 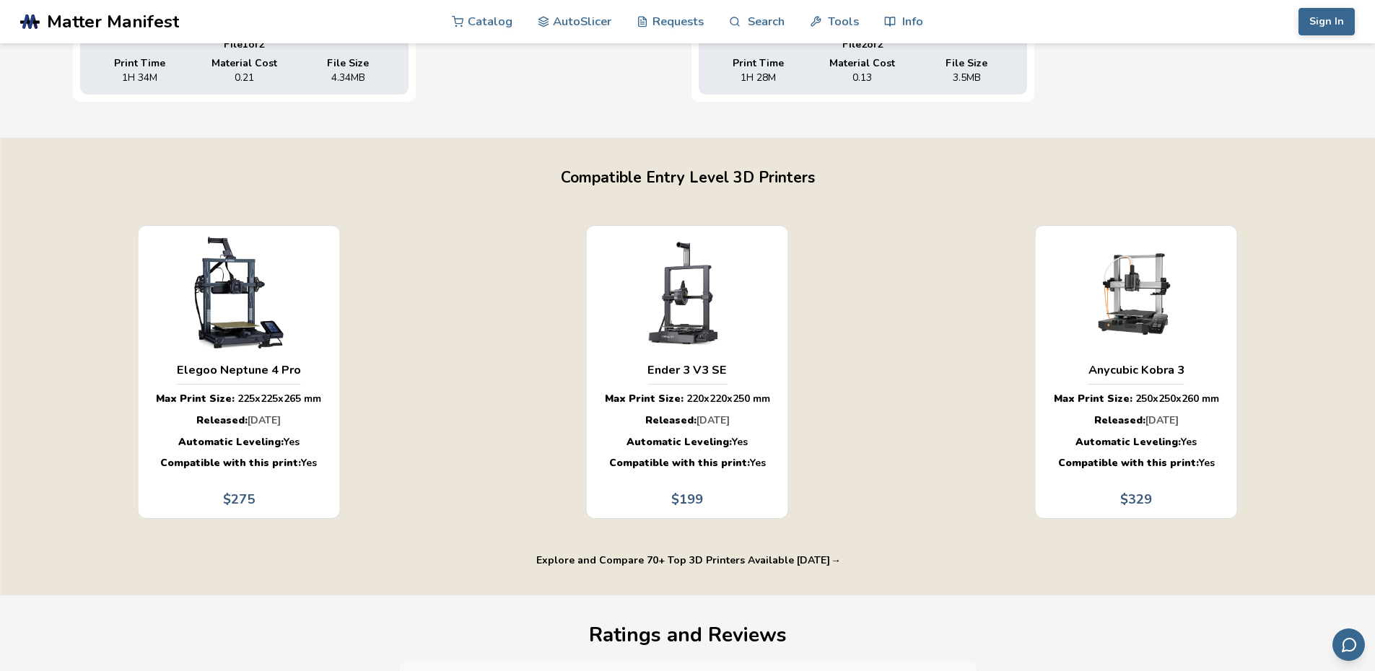 I want to click on button: Sign In, so click(x=1327, y=22).